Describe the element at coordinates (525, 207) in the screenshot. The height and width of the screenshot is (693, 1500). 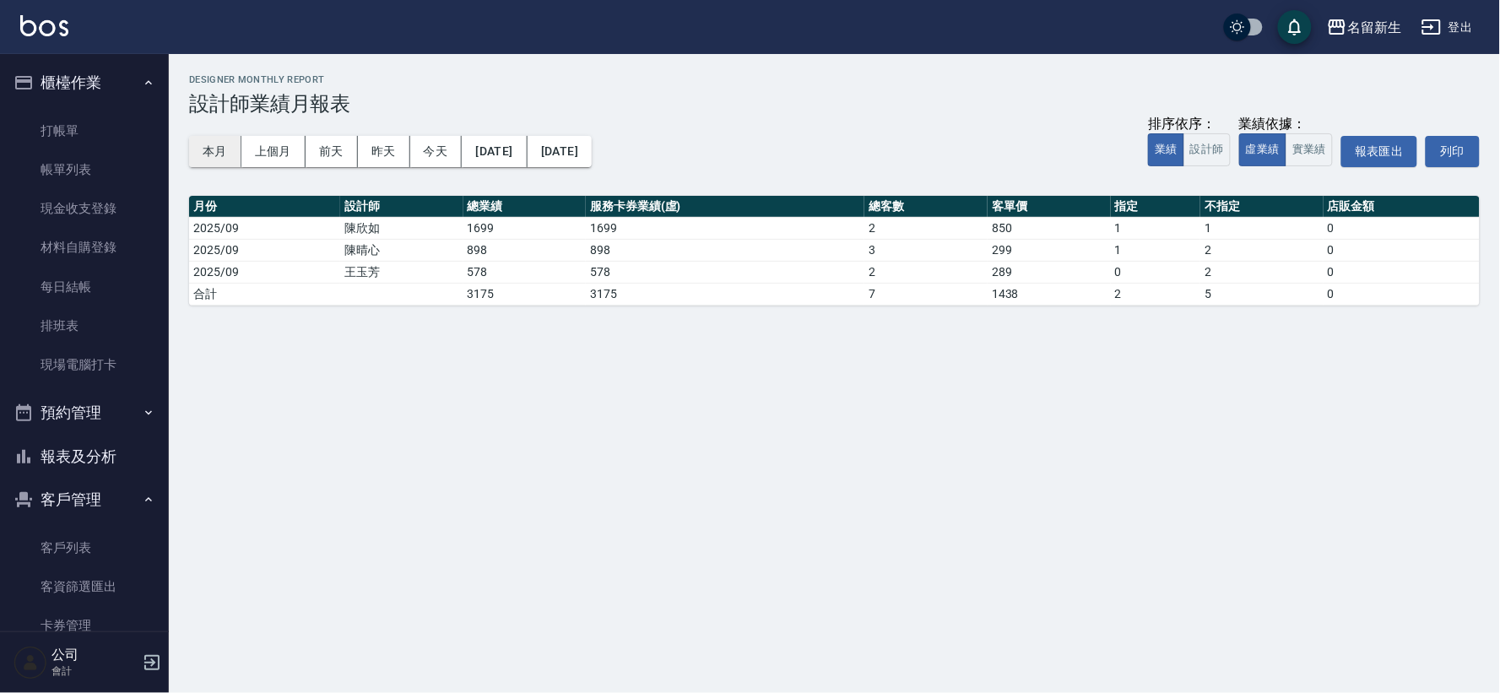
I see `th: 總業績` at that location.